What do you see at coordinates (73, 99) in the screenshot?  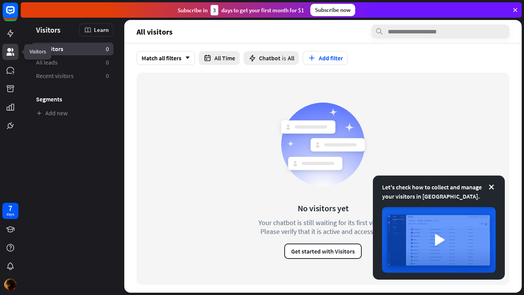 I see `h3: Segments` at bounding box center [73, 99].